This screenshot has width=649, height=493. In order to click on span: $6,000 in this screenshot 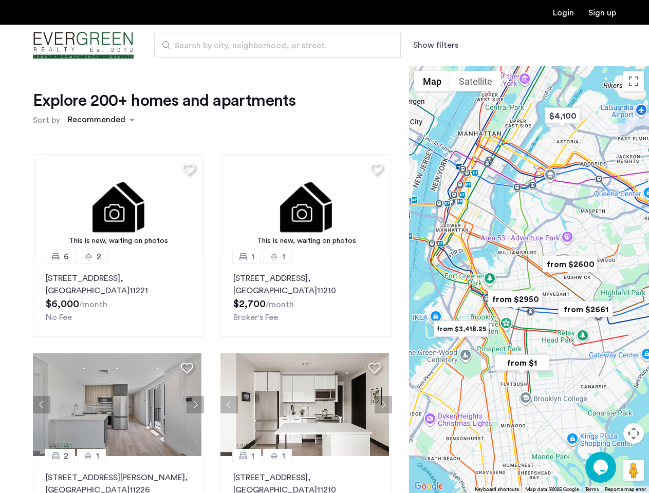, I will do `click(62, 304)`.